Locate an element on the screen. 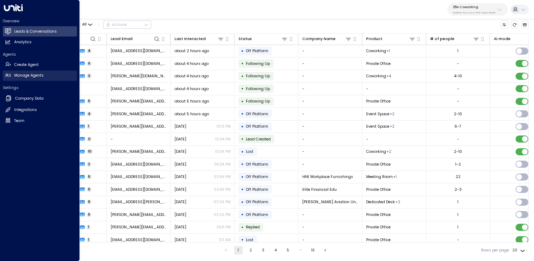 The width and height of the screenshot is (534, 261). span: All is located at coordinates (84, 24).